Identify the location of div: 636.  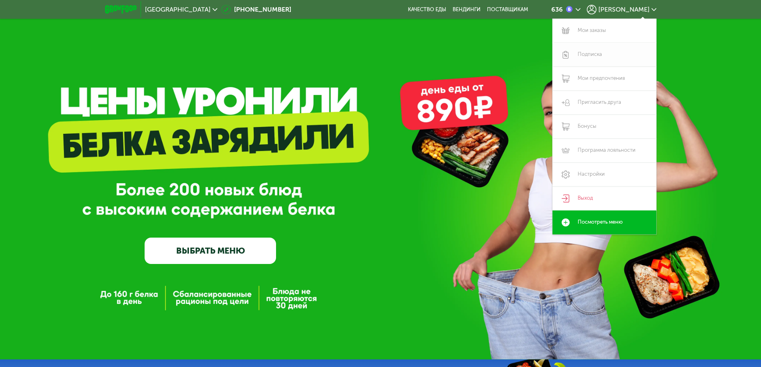
(557, 10).